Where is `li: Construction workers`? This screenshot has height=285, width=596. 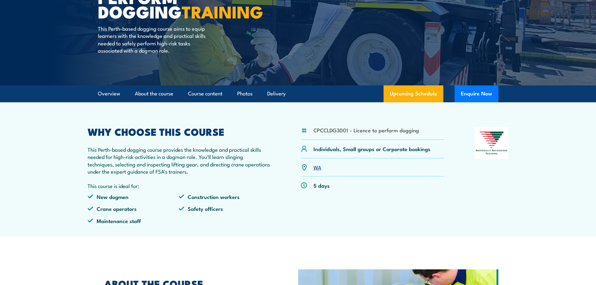 li: Construction workers is located at coordinates (224, 197).